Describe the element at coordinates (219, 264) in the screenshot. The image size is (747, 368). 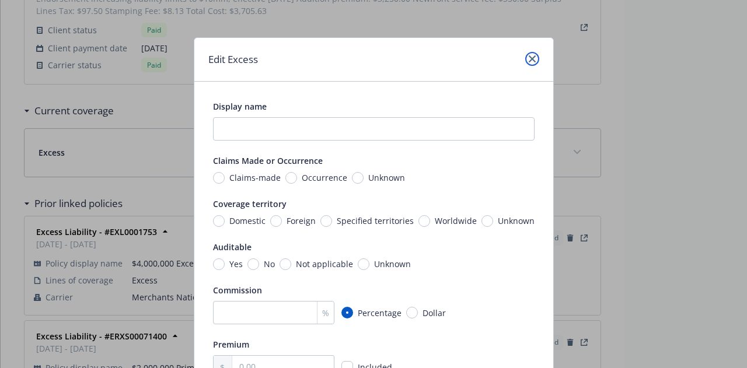
I see `input: Yes` at that location.